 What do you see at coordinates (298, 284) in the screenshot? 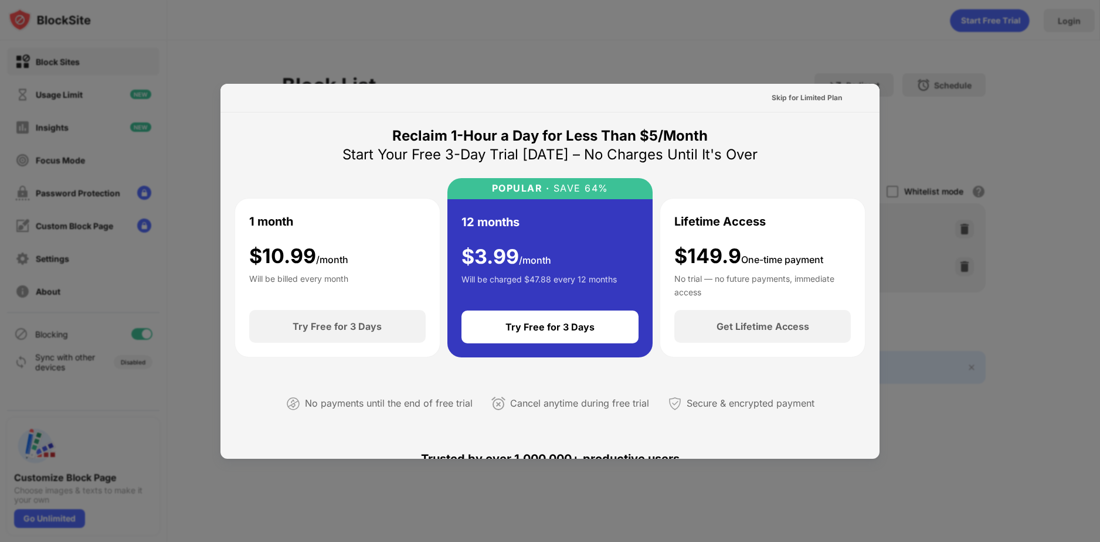
I see `div: Will be billed every month` at bounding box center [298, 284].